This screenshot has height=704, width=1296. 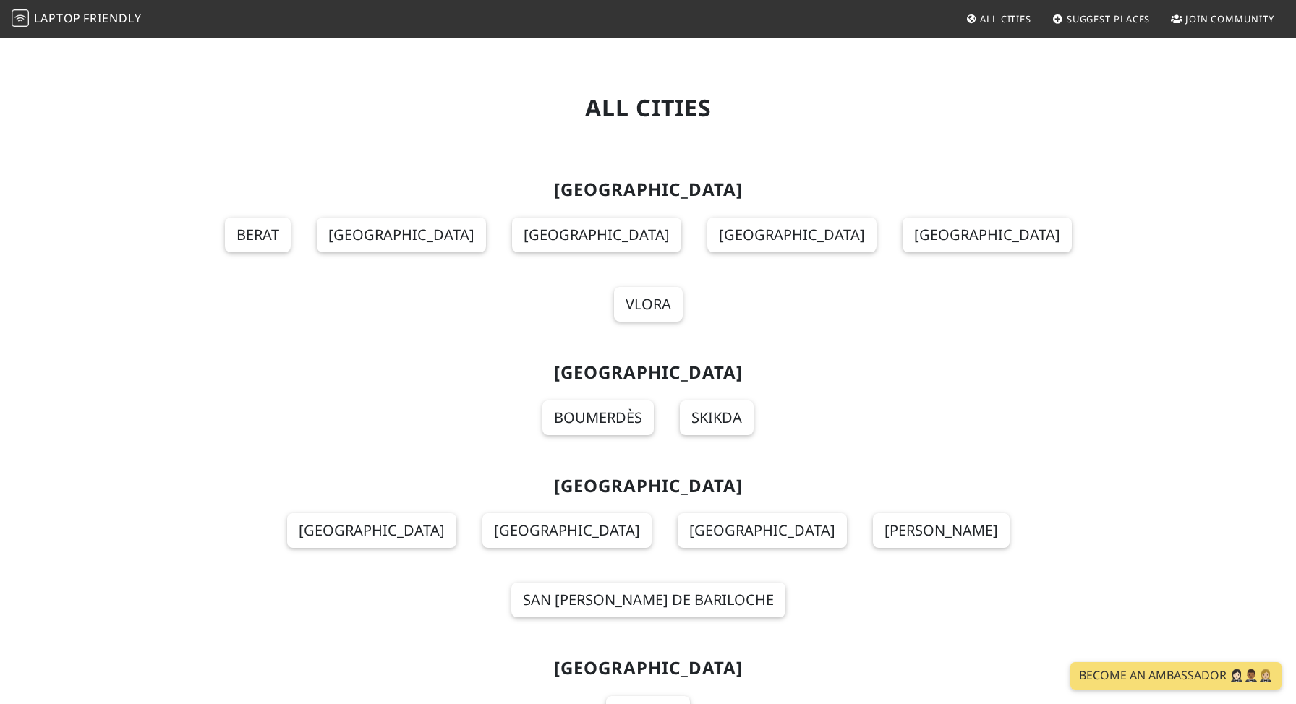 What do you see at coordinates (1176, 676) in the screenshot?
I see `a: Become an Ambassador 🤵🏻‍♀️🤵🏾‍♂️🤵🏼‍♀️` at bounding box center [1176, 676].